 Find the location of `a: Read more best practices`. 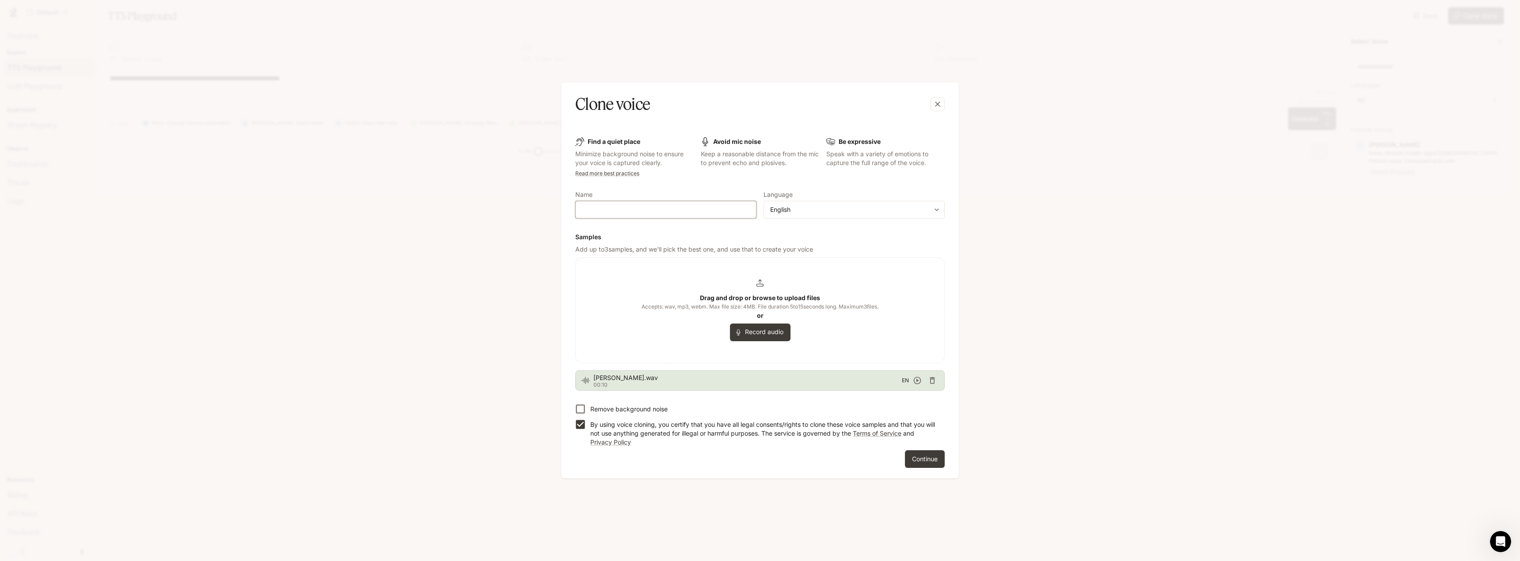

a: Read more best practices is located at coordinates (607, 173).